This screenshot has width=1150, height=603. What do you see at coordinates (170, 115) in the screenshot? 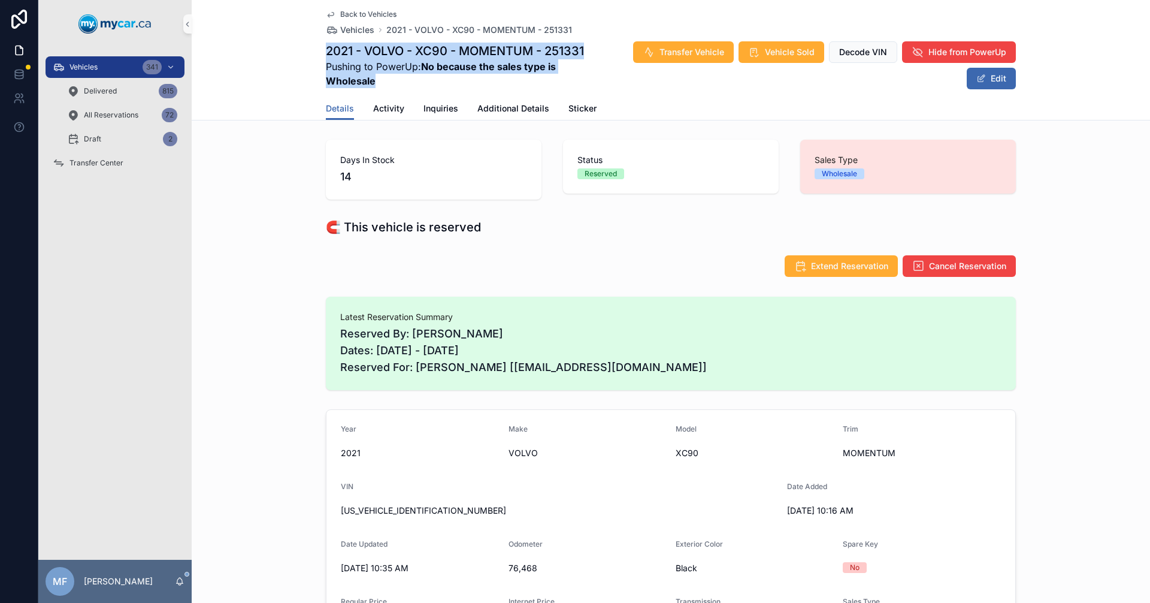
I see `div: 72` at bounding box center [170, 115].